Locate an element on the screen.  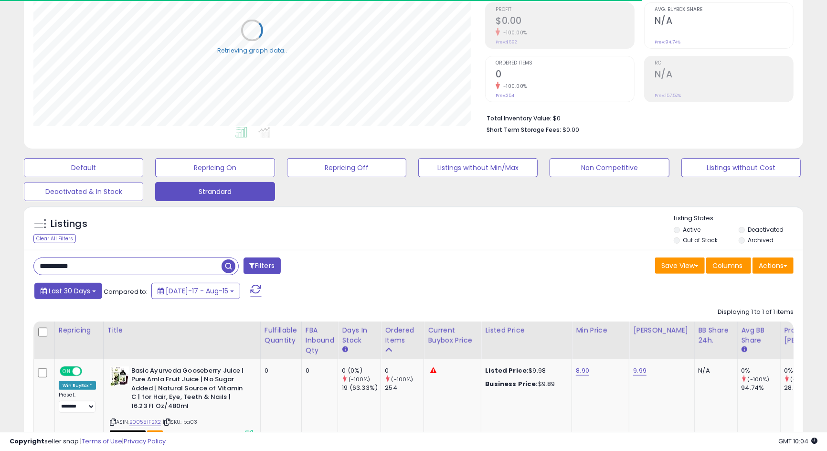
li: $0 is located at coordinates (636, 117).